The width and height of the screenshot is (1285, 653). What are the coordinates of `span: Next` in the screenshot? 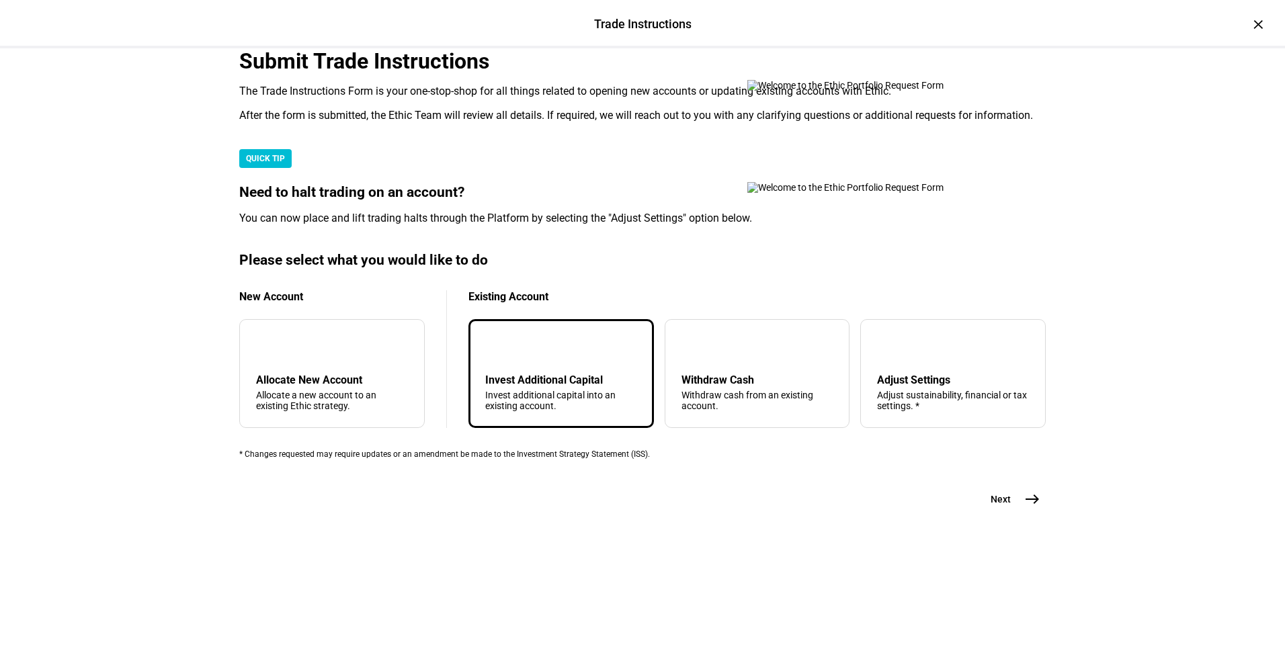 It's located at (1001, 499).